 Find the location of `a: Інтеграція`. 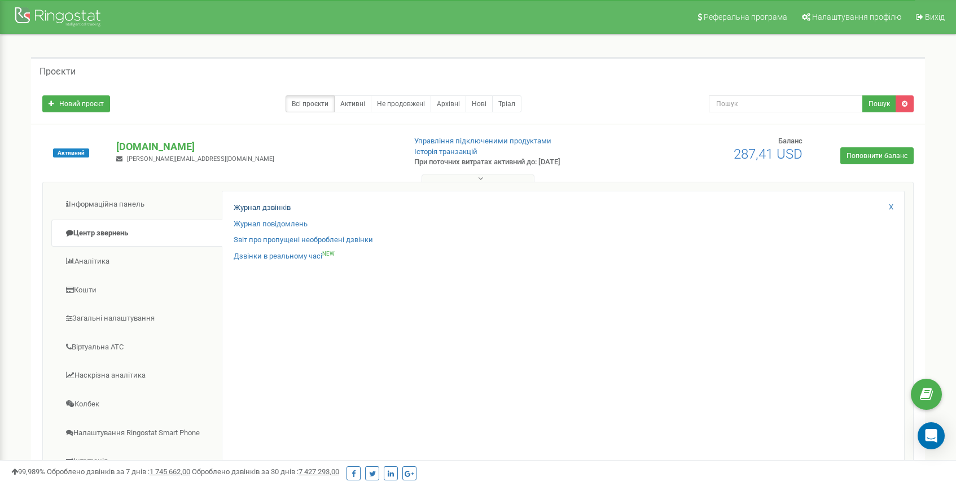

a: Інтеграція is located at coordinates (137, 461).